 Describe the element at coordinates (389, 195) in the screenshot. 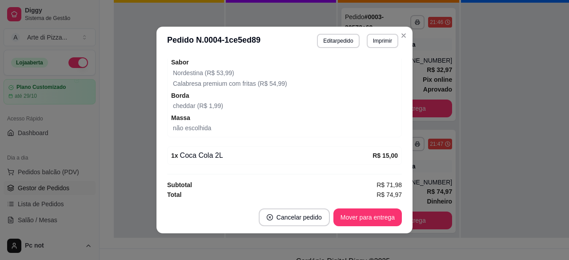

I see `span: R$ 74,97` at that location.